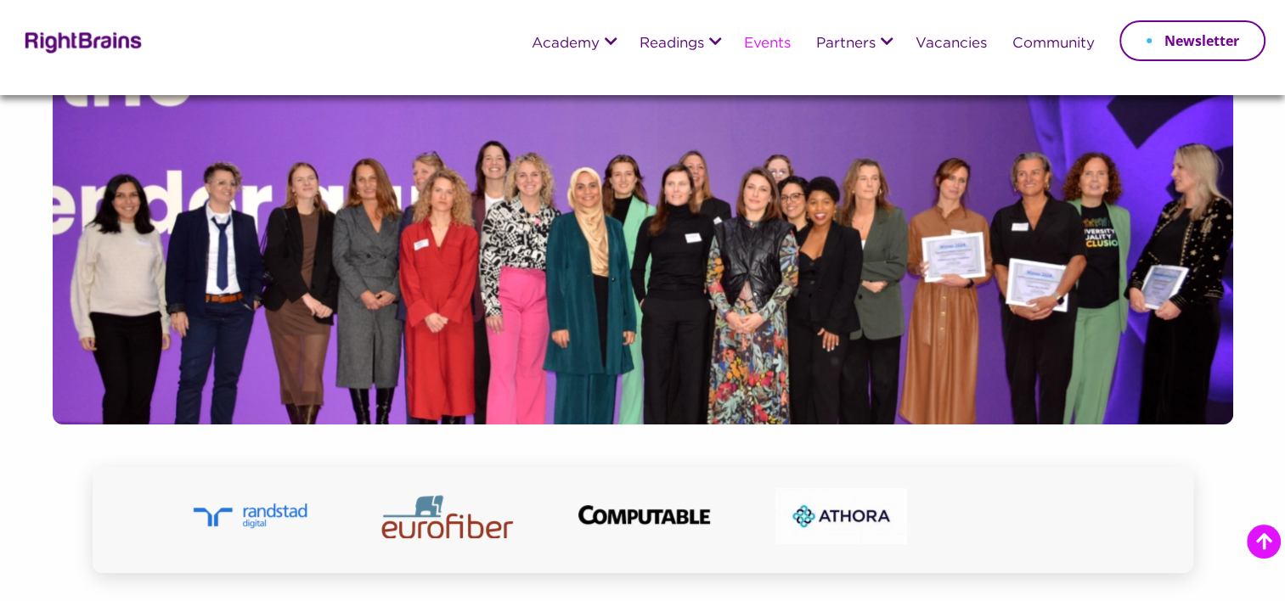  I want to click on a: Academy, so click(565, 44).